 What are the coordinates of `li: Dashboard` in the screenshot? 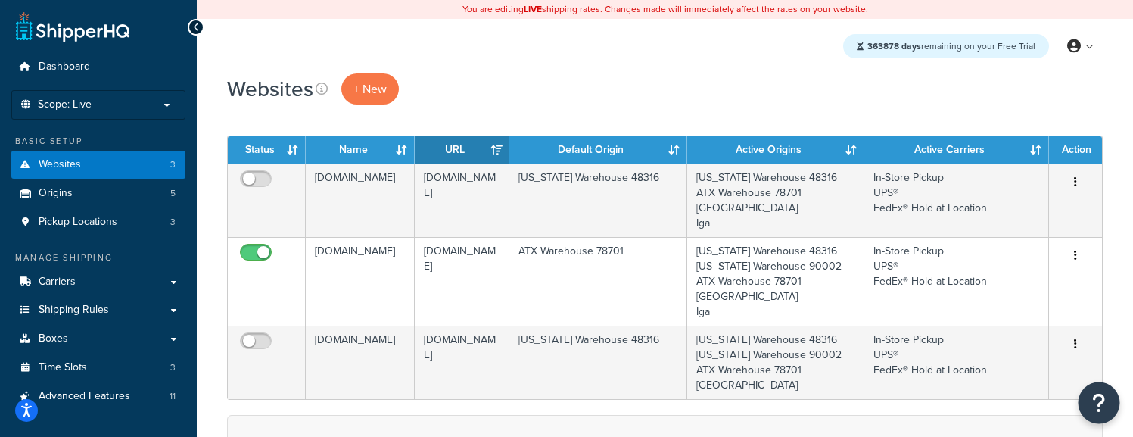 It's located at (98, 67).